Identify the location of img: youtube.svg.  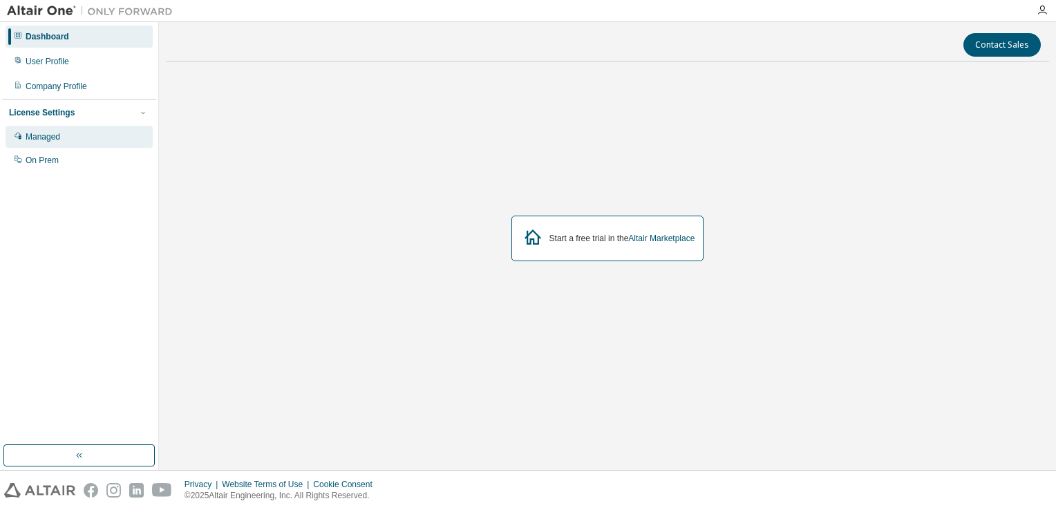
(162, 490).